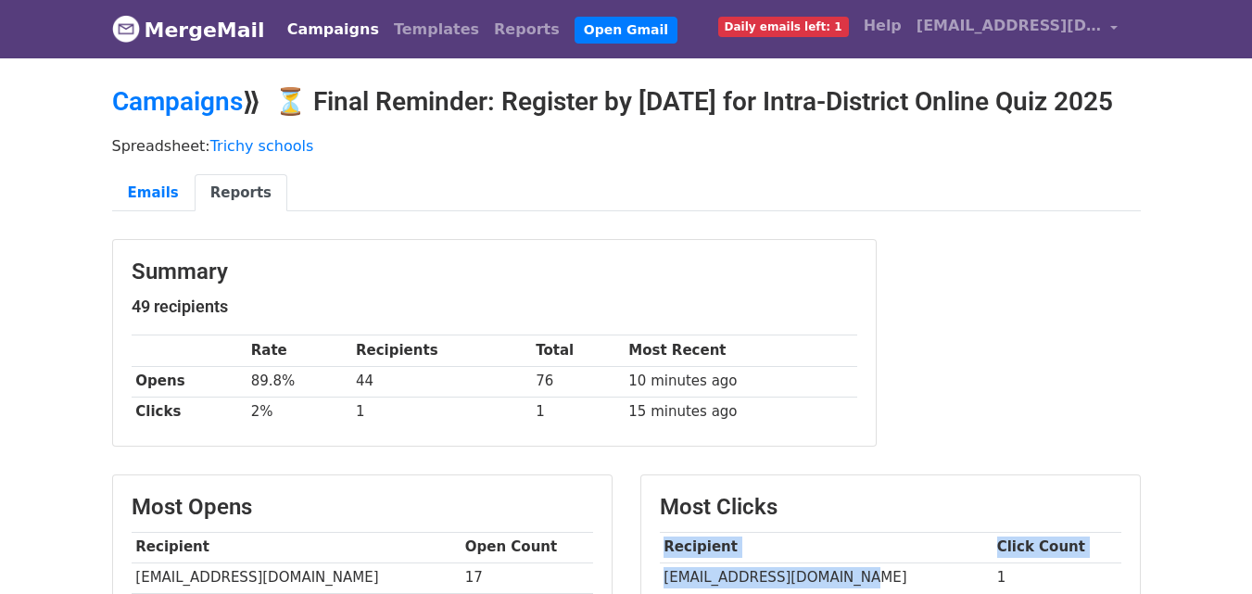  I want to click on span: Daily emails left: 1, so click(783, 27).